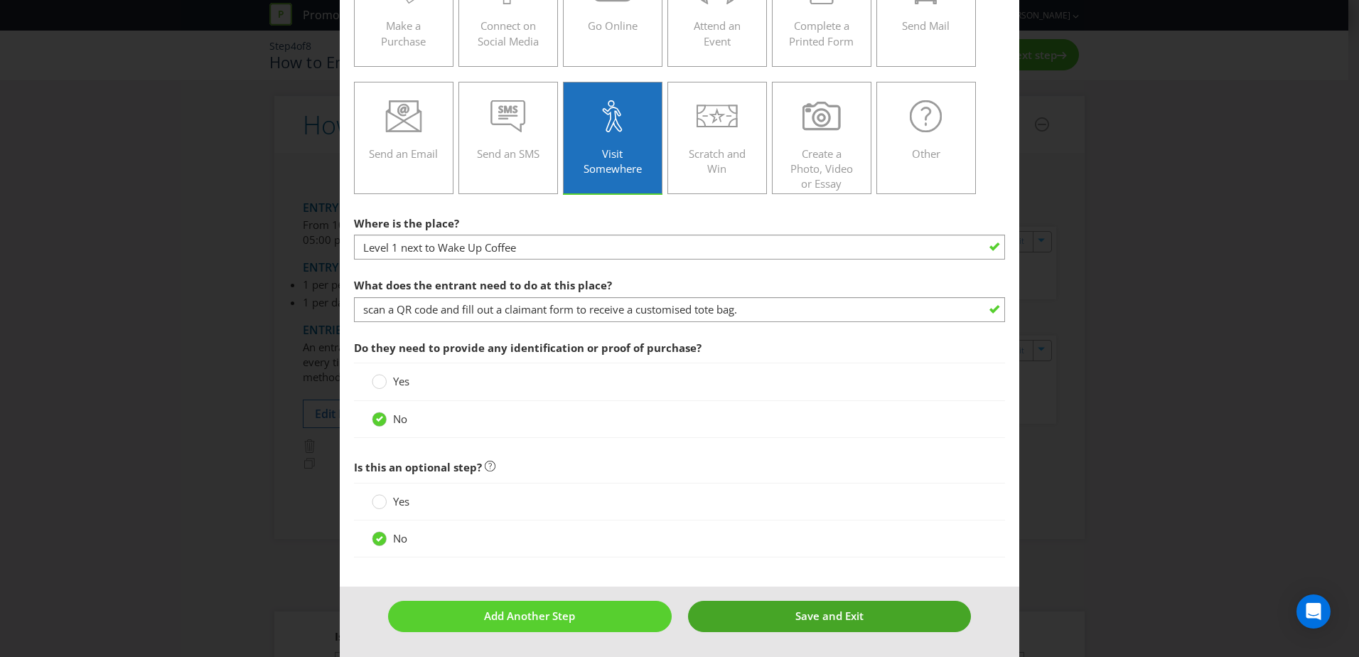 The height and width of the screenshot is (657, 1359). I want to click on span: Other, so click(926, 153).